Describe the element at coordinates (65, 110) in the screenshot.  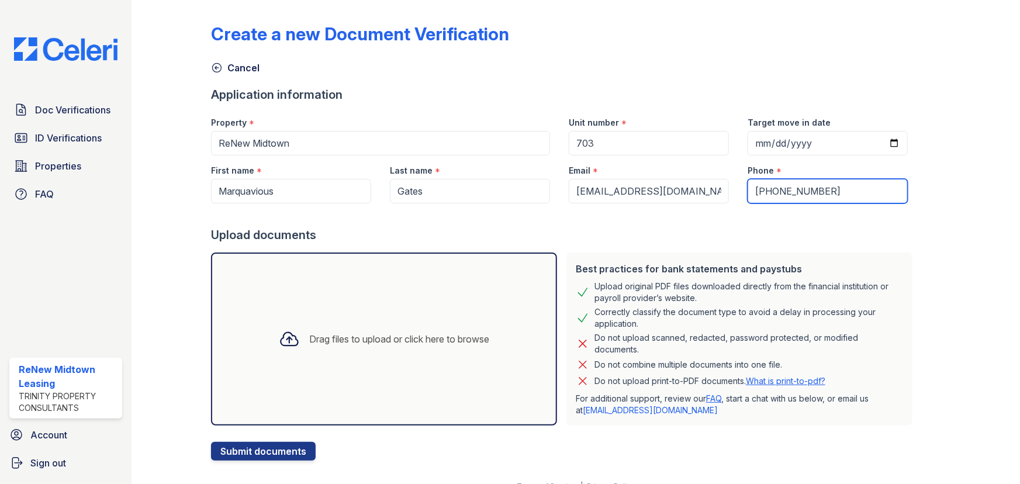
I see `a: Doc Verifications` at that location.